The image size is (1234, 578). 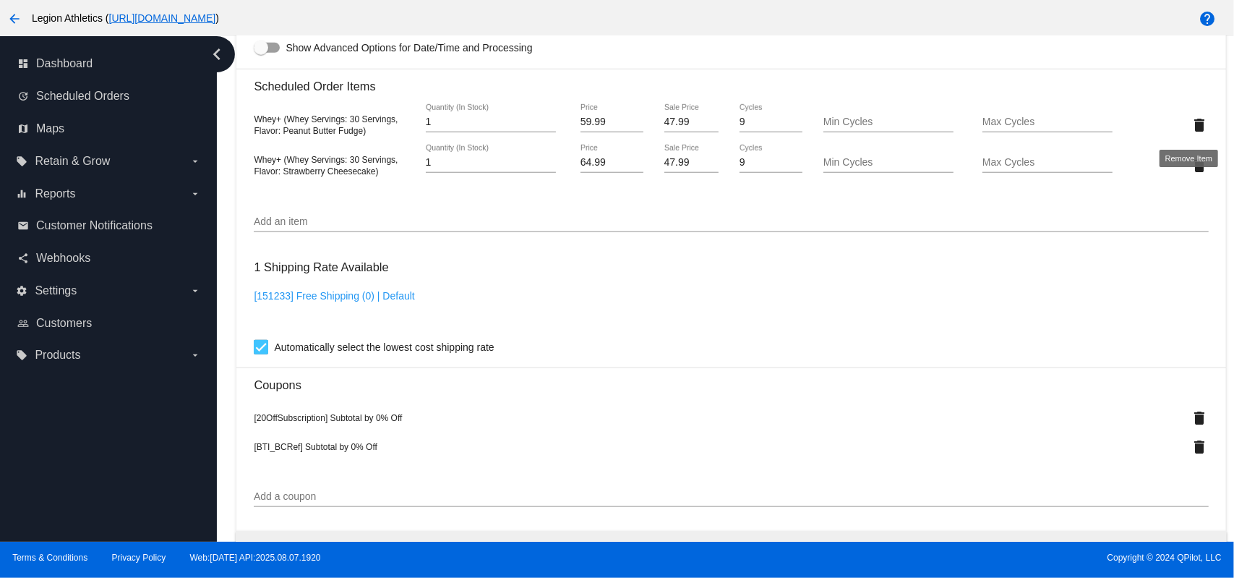 I want to click on i: share, so click(x=23, y=258).